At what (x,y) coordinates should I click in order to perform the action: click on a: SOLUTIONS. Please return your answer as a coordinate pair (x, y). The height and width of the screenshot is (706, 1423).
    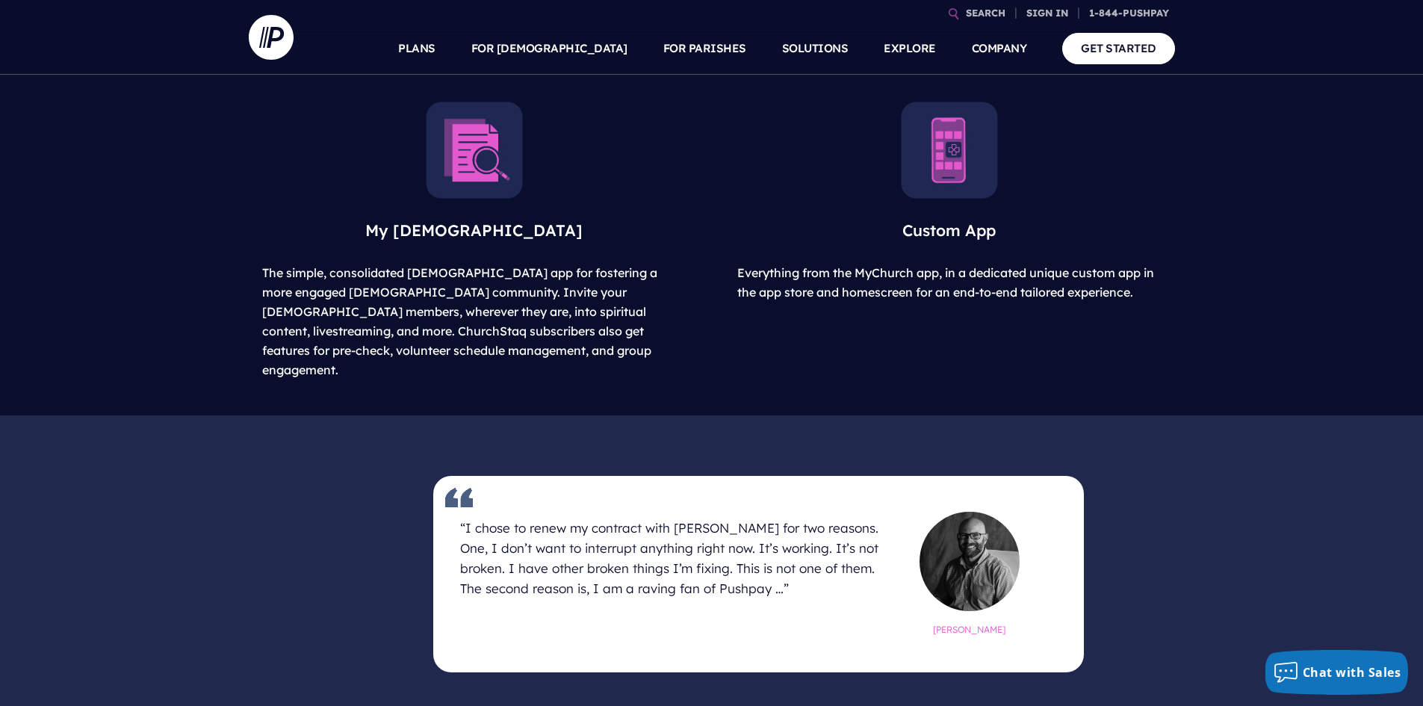
    Looking at the image, I should click on (815, 49).